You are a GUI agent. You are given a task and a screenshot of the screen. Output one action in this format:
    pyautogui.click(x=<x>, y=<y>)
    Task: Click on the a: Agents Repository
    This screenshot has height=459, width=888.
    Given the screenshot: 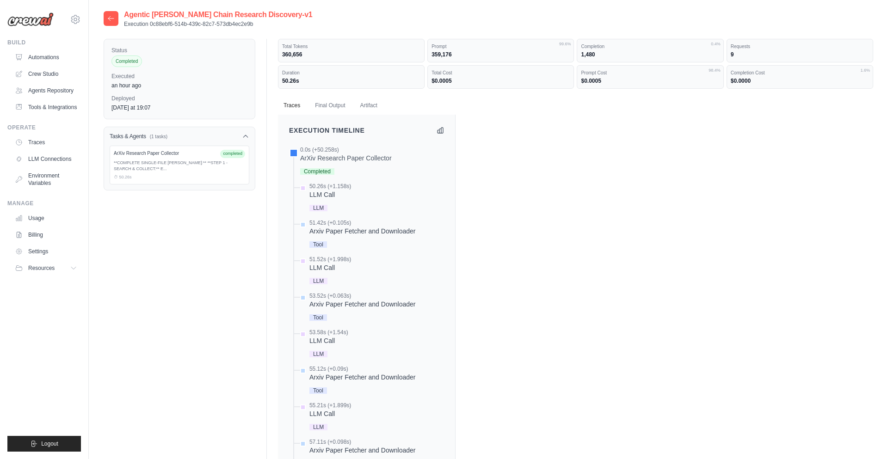 What is the action you would take?
    pyautogui.click(x=46, y=91)
    